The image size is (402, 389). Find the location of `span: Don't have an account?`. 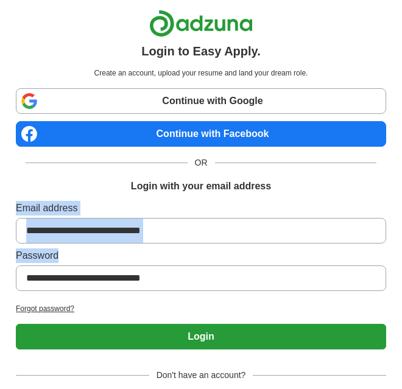

span: Don't have an account? is located at coordinates (201, 375).